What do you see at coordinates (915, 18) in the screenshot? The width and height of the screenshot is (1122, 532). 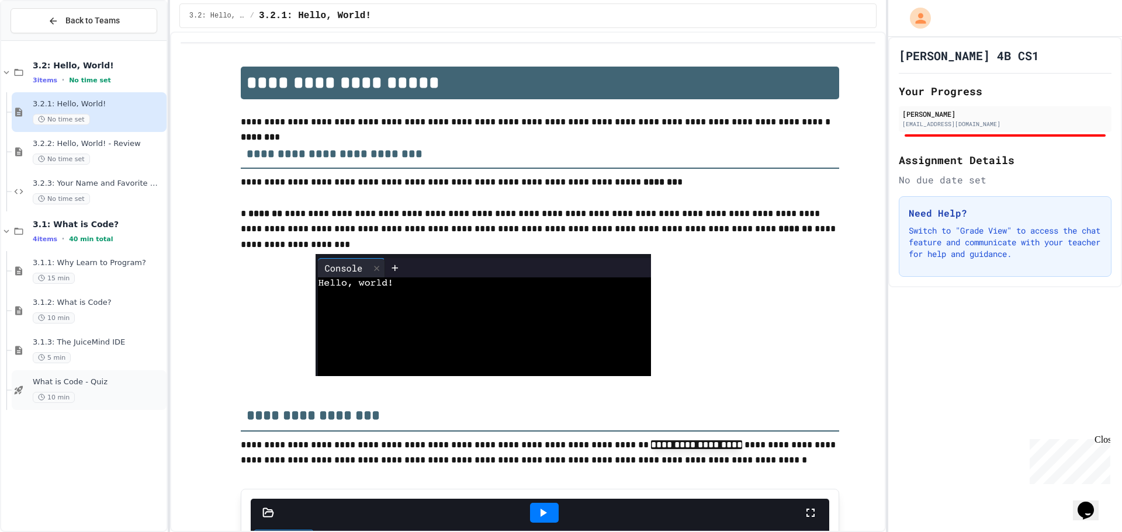 I see `div: My Account` at bounding box center [915, 18].